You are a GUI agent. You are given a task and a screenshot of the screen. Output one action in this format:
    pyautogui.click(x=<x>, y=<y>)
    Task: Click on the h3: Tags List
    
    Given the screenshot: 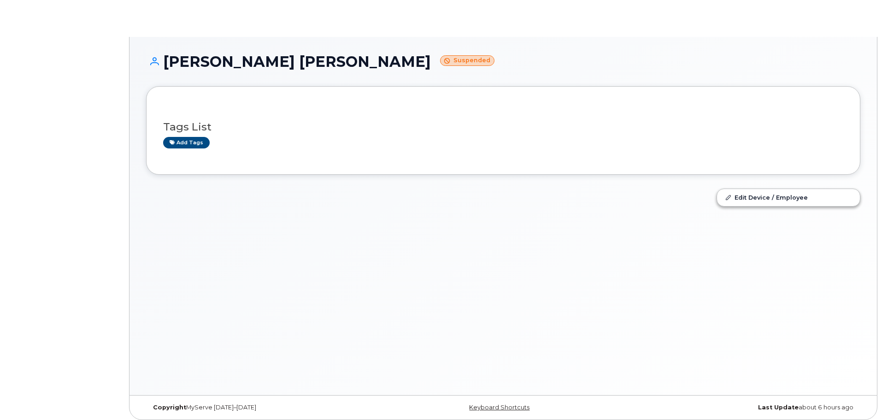 What is the action you would take?
    pyautogui.click(x=503, y=127)
    